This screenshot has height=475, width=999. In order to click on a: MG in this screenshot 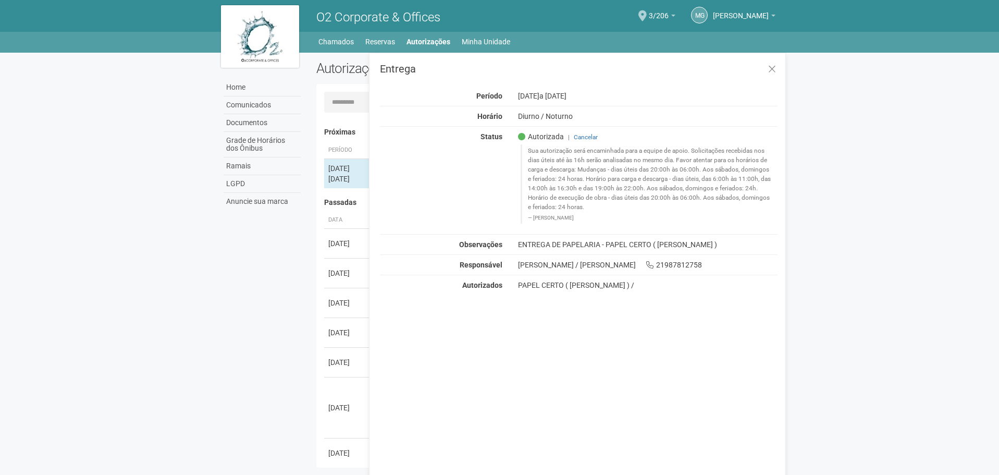, I will do `click(699, 15)`.